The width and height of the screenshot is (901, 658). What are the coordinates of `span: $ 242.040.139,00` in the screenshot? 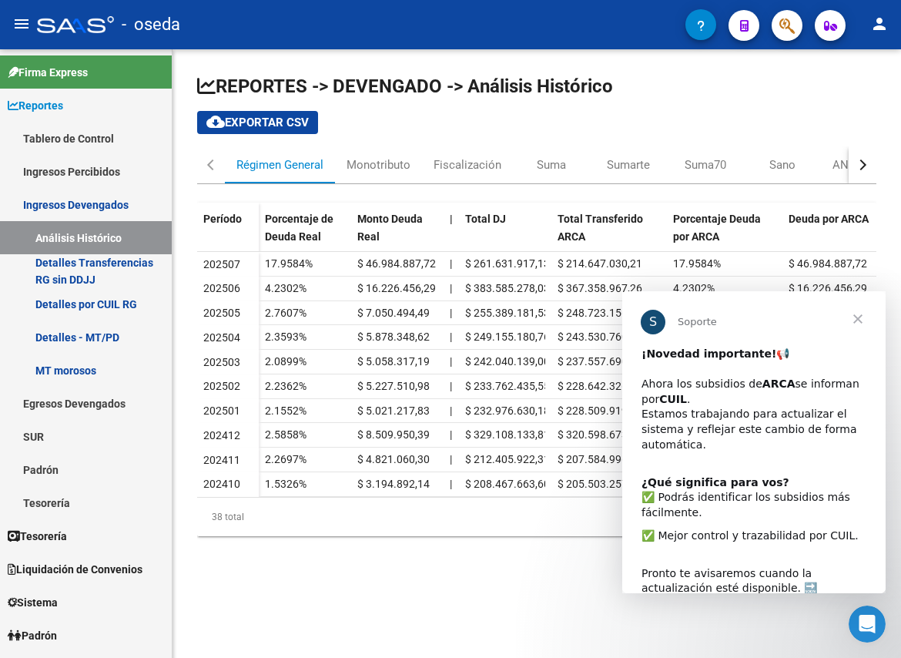 It's located at (508, 361).